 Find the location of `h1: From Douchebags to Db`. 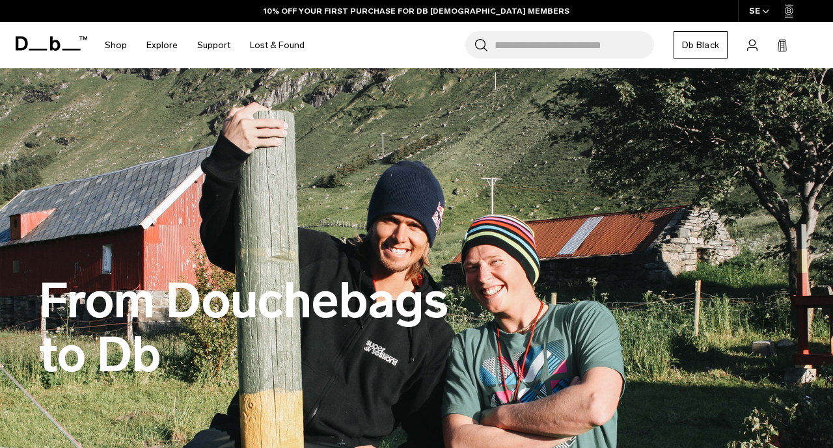

h1: From Douchebags to Db is located at coordinates (251, 329).